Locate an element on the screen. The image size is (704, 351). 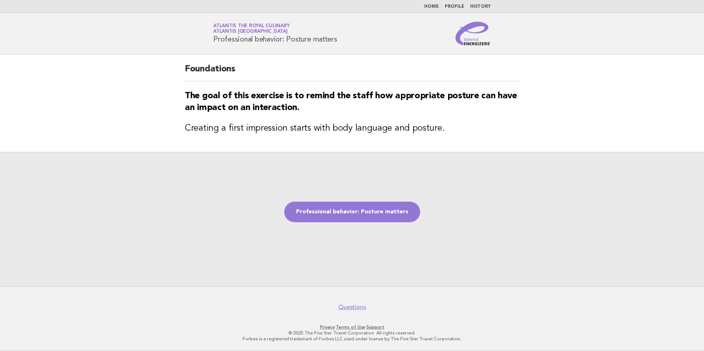
a: Terms of Use is located at coordinates (351, 327).